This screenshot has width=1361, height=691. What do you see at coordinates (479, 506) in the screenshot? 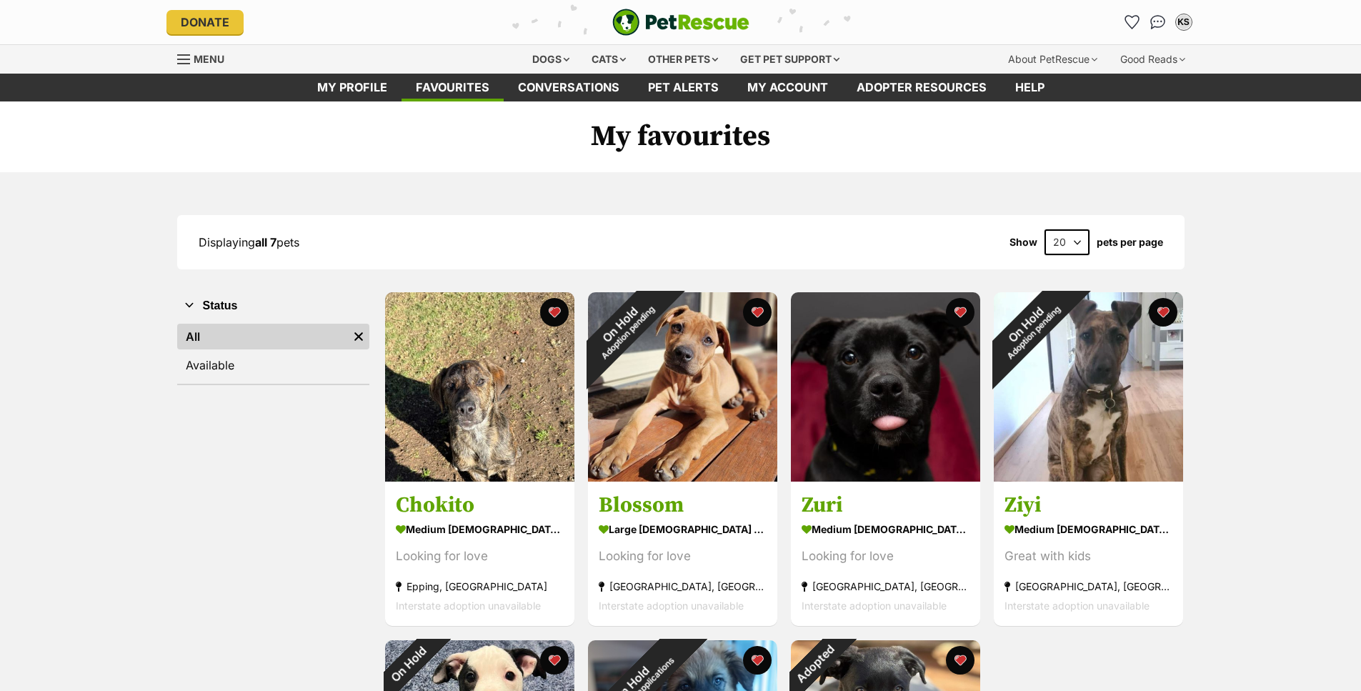
I see `h3: Chokito` at bounding box center [479, 506].